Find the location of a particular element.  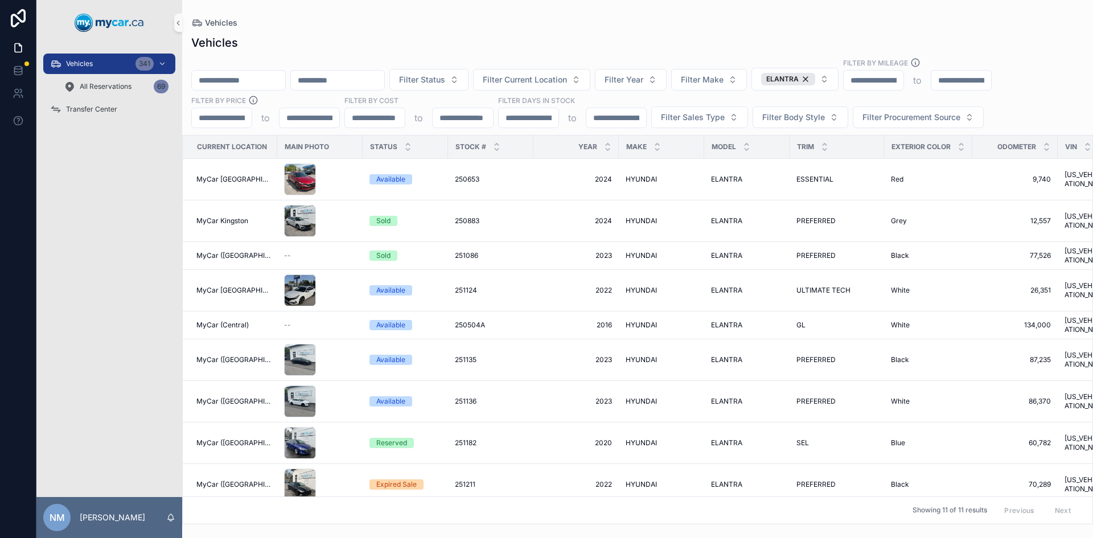

a: SEL is located at coordinates (837, 443).